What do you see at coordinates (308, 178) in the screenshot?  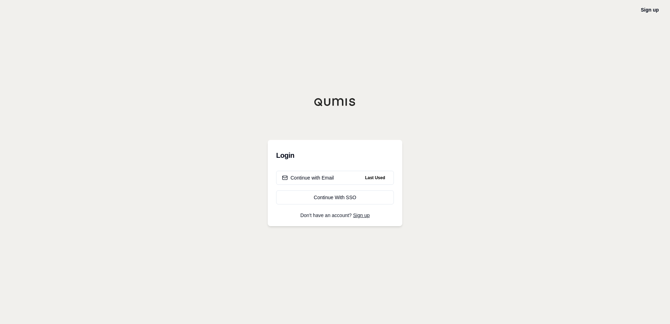 I see `div: Continue with Email` at bounding box center [308, 178].